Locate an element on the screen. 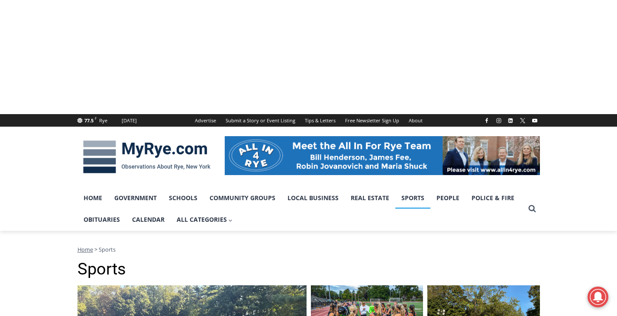 The width and height of the screenshot is (617, 316). a: Government is located at coordinates (135, 198).